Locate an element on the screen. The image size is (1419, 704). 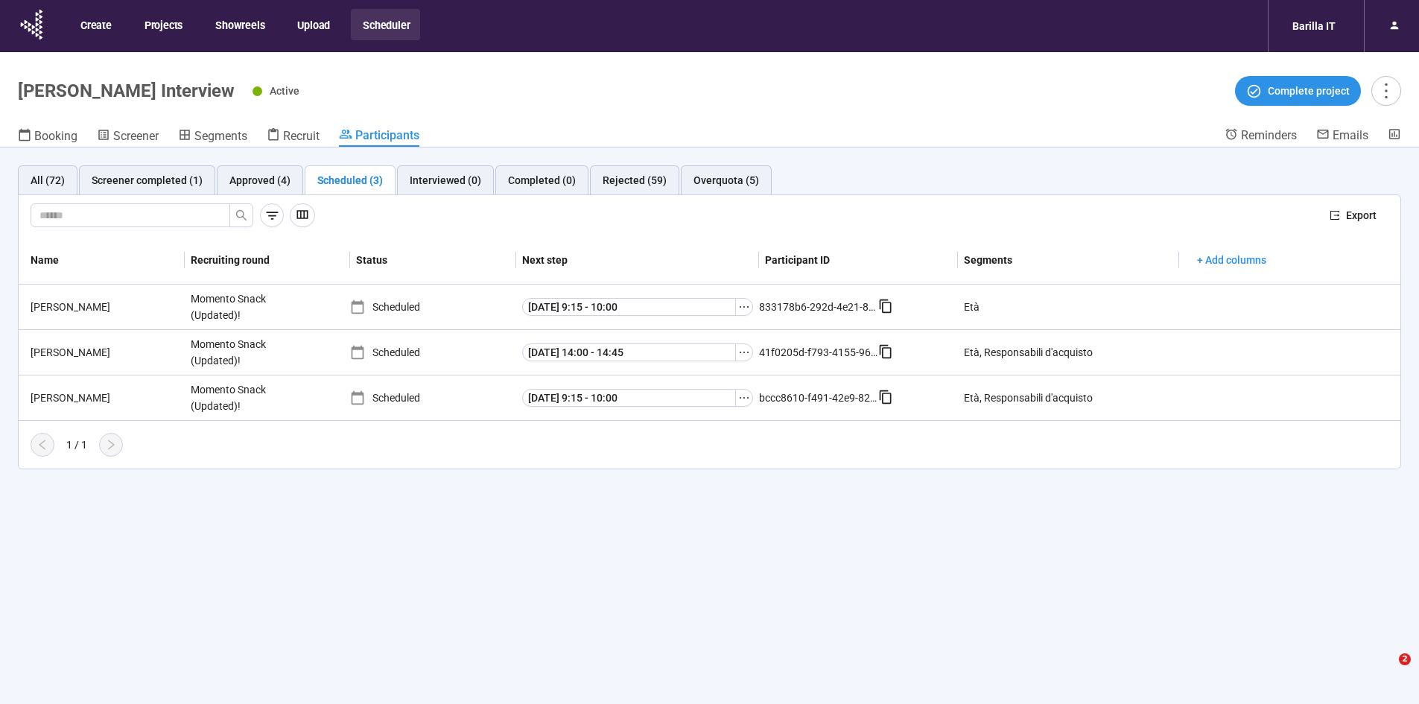
a: Screener is located at coordinates (127, 137).